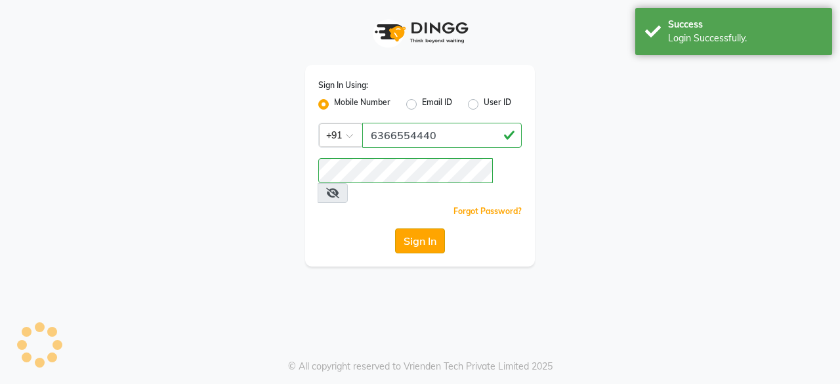 The height and width of the screenshot is (384, 840). I want to click on div: Success, so click(745, 24).